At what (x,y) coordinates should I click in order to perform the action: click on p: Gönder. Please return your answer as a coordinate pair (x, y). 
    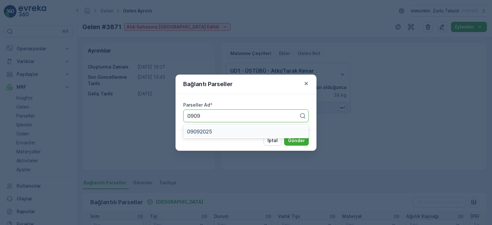
    Looking at the image, I should click on (296, 141).